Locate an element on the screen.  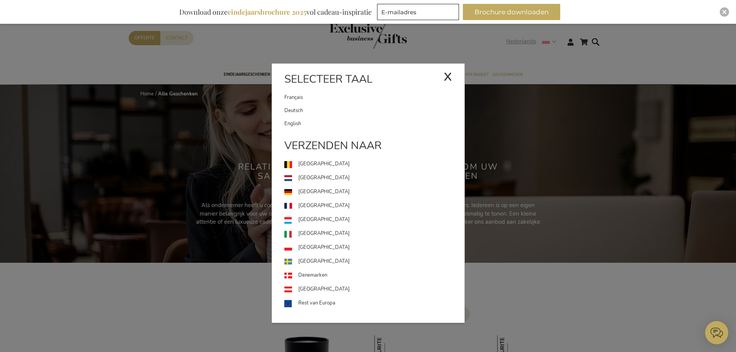
div: x is located at coordinates (448, 76).